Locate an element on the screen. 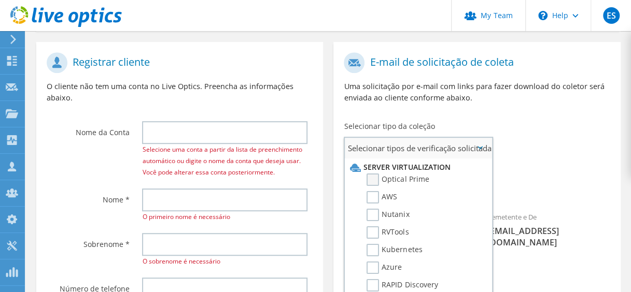 Image resolution: width=631 pixels, height=292 pixels. span: O sobrenome é necessário is located at coordinates (181, 261).